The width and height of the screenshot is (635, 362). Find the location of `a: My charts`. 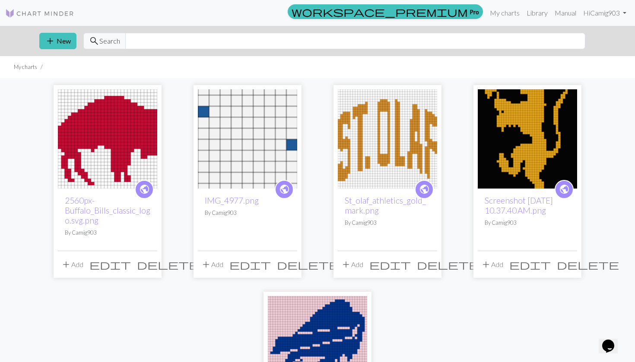

a: My charts is located at coordinates (504, 13).